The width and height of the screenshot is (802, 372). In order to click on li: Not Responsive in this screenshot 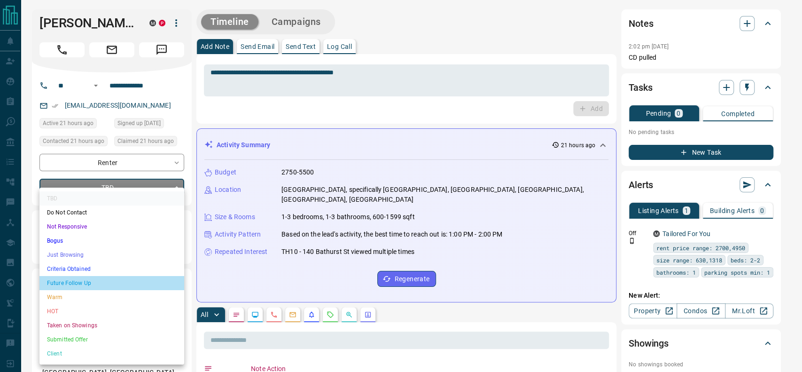, I will do `click(112, 226)`.